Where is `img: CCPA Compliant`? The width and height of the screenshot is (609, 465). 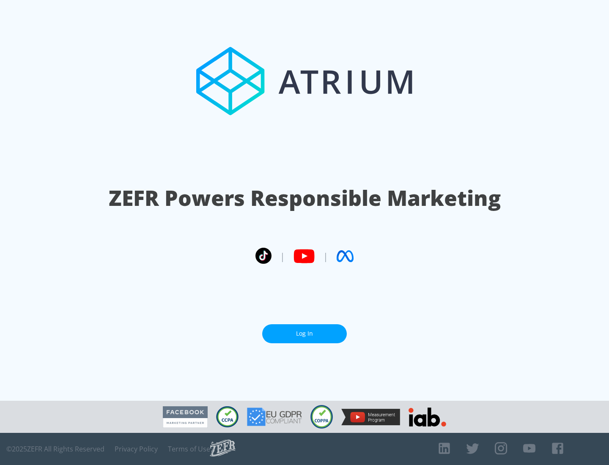 img: CCPA Compliant is located at coordinates (227, 417).